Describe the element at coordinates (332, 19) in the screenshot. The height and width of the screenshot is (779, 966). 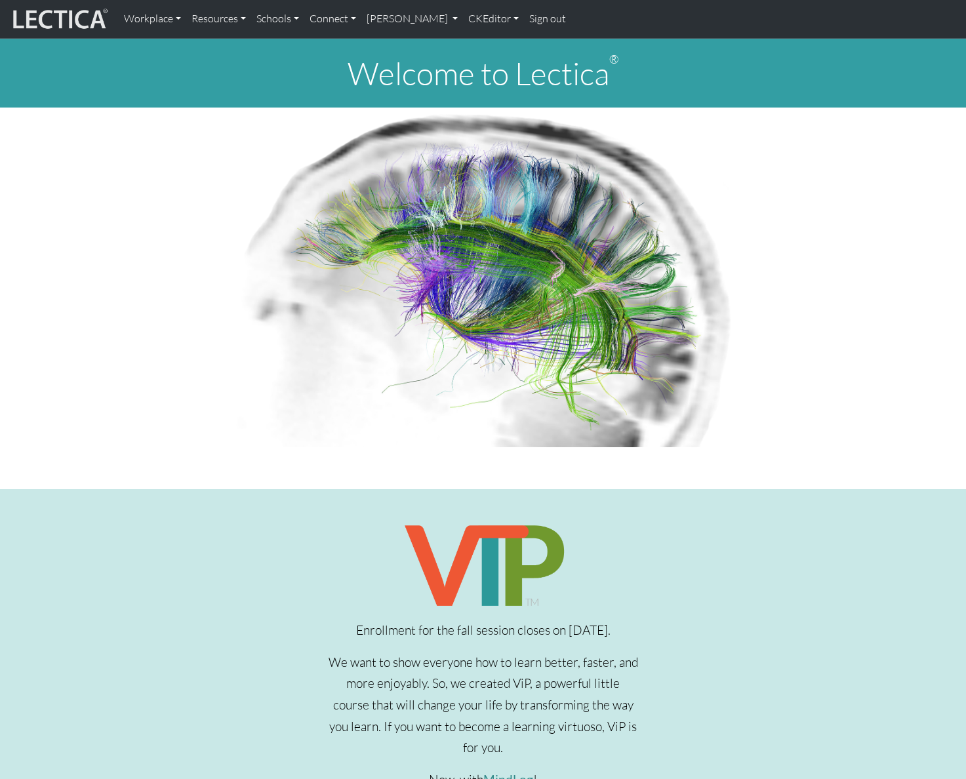
I see `a: Connect` at that location.